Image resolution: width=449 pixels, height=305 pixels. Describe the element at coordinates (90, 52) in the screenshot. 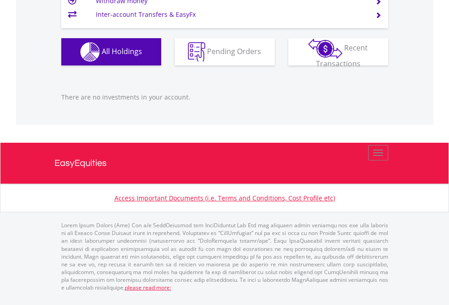

I see `img: holdings-wht.png` at that location.